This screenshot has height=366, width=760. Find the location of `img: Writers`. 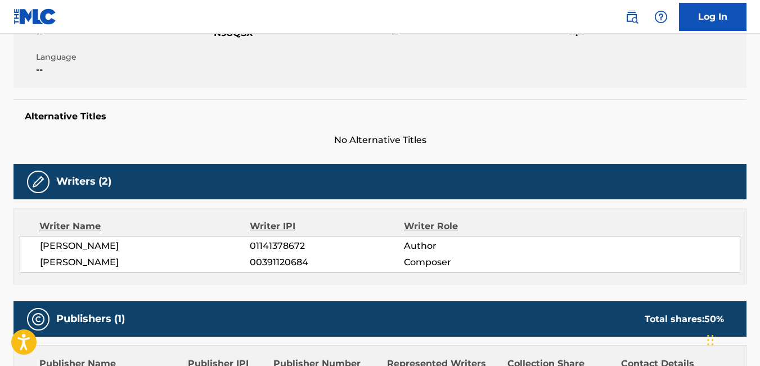

img: Writers is located at coordinates (38, 182).